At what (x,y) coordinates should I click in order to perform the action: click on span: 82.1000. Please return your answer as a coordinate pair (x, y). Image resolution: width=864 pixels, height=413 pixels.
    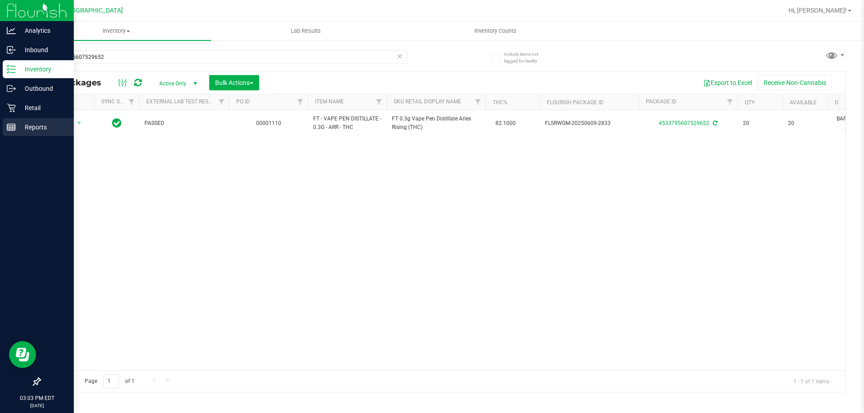
    Looking at the image, I should click on (505, 123).